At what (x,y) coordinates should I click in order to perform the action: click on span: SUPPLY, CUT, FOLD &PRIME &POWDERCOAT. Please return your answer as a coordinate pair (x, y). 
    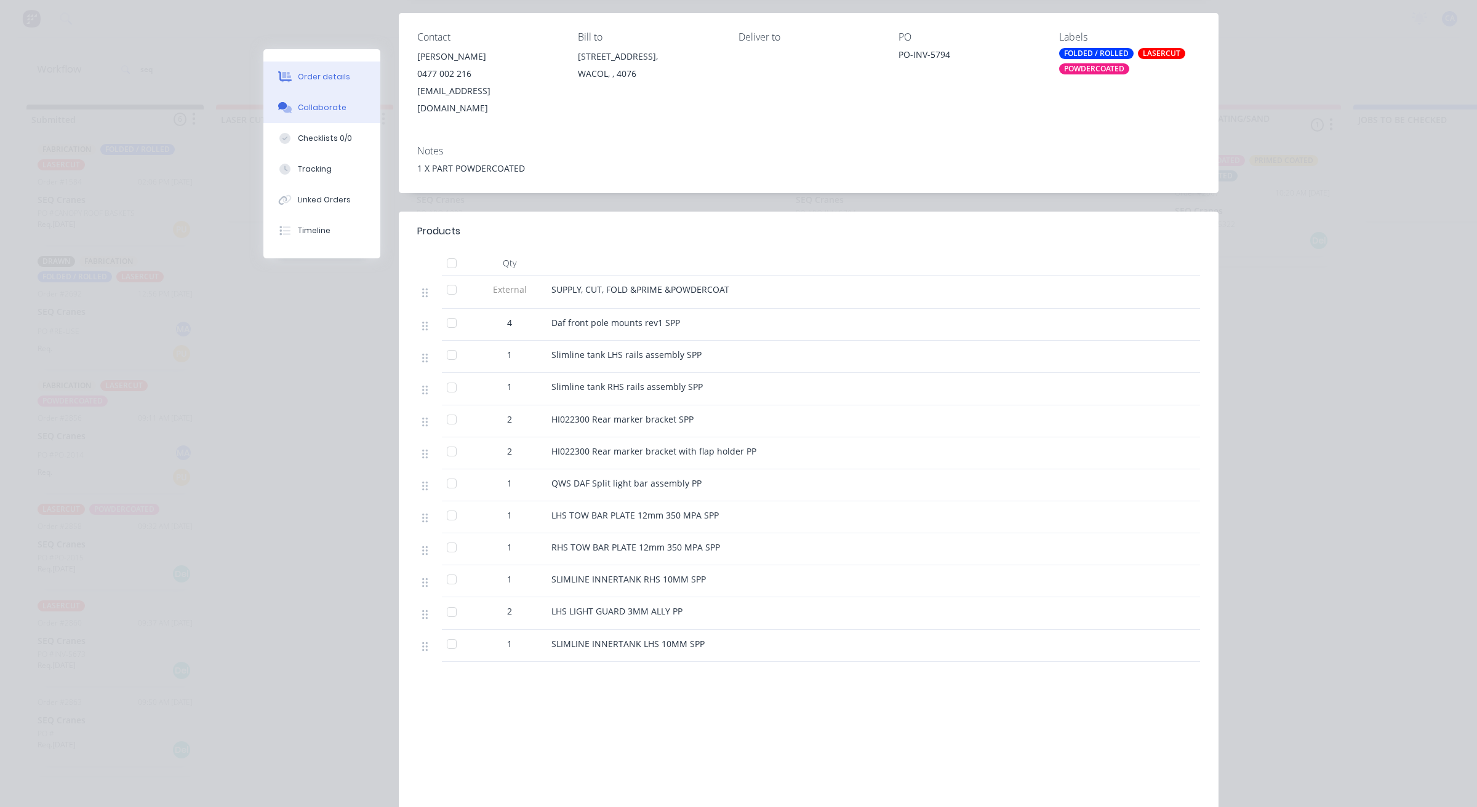
    Looking at the image, I should click on (640, 289).